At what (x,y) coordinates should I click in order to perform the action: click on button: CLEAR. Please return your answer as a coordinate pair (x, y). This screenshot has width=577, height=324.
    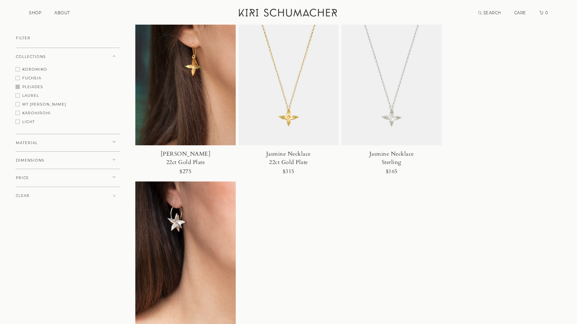
    Looking at the image, I should click on (67, 196).